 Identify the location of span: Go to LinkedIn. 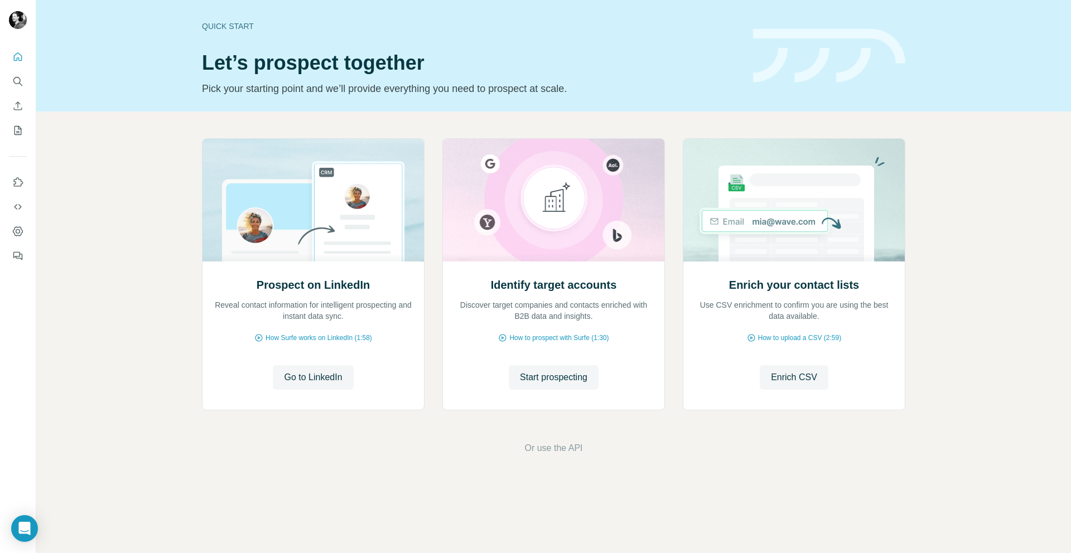
(313, 377).